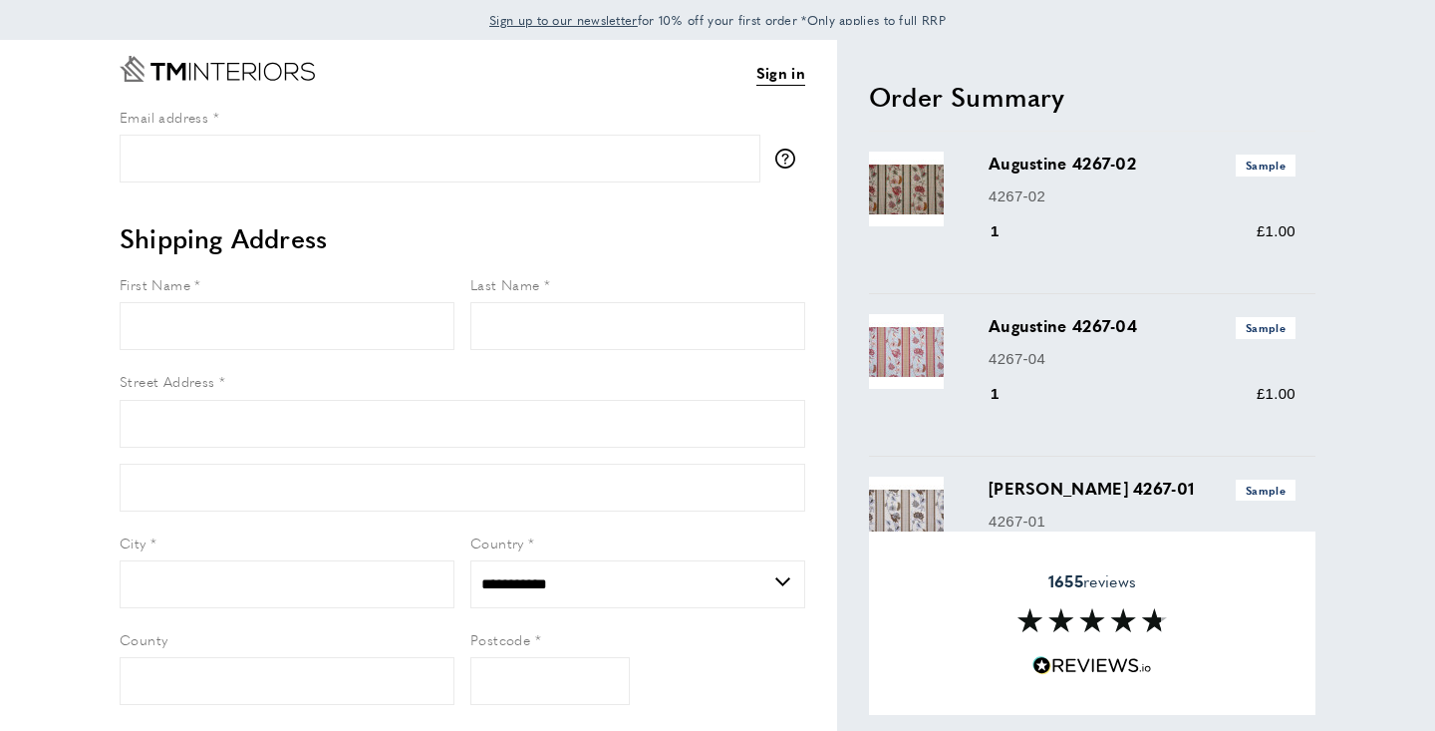  I want to click on span: Country, so click(497, 542).